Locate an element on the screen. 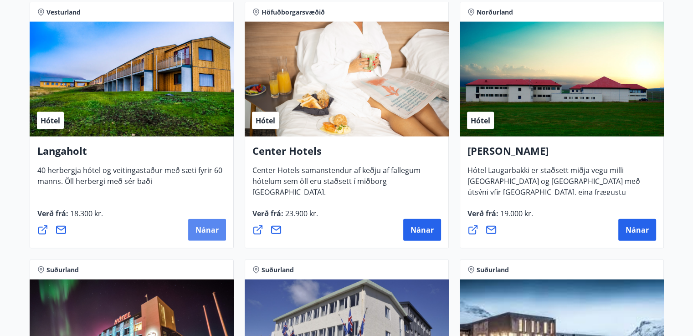 This screenshot has width=693, height=336. span: Center Hotels samanstendur af keðju af fallegum hótelum sem öll eru staðsett í miðborg [GEOGRAPHI... is located at coordinates (336, 185).